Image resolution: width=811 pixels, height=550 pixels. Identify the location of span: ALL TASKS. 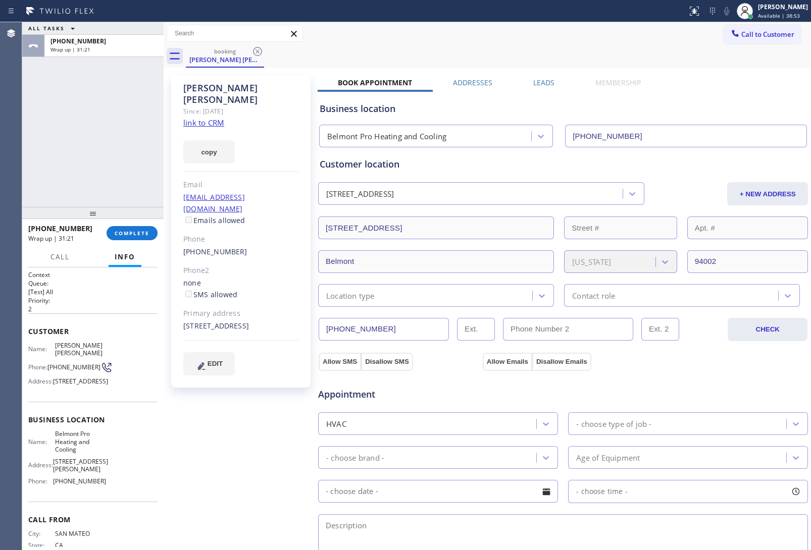
(46, 28).